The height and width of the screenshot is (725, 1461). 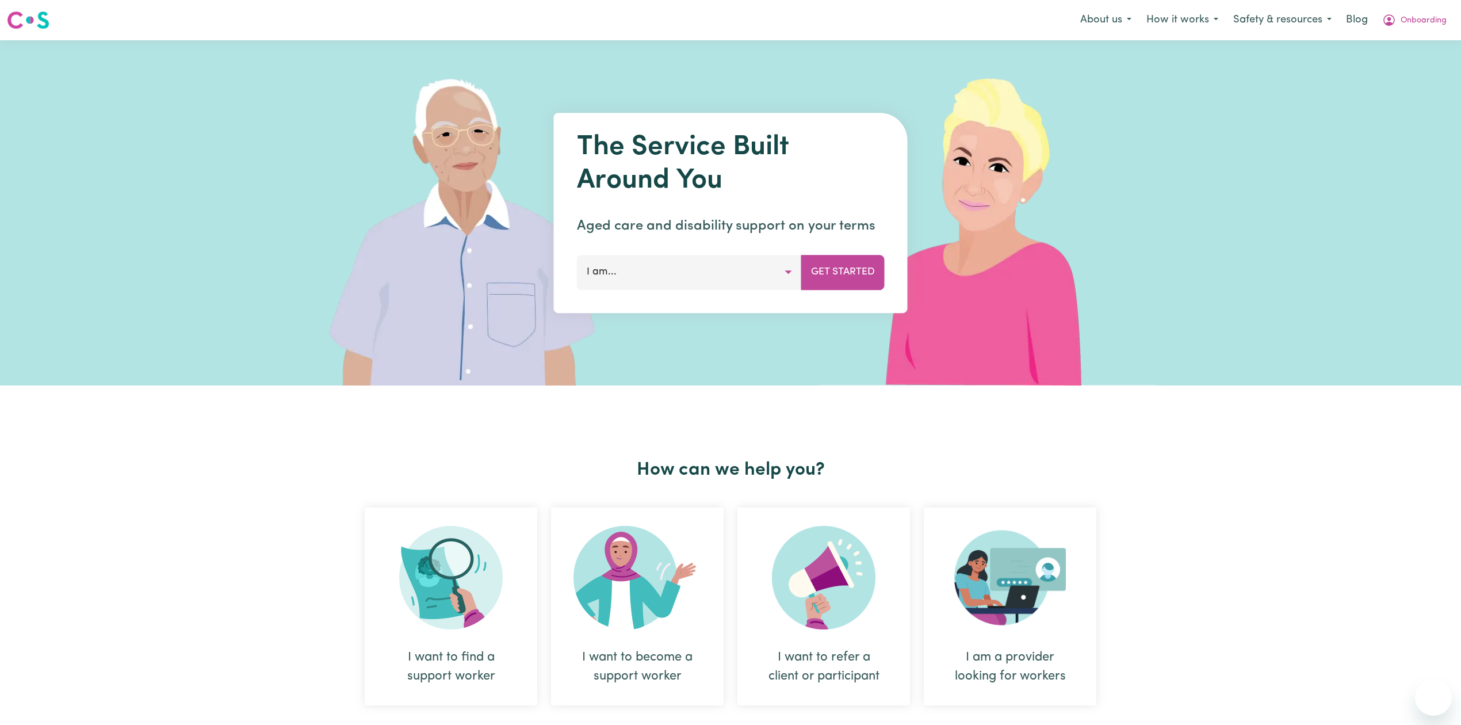 What do you see at coordinates (731, 164) in the screenshot?
I see `h1: The Service Built Around You` at bounding box center [731, 164].